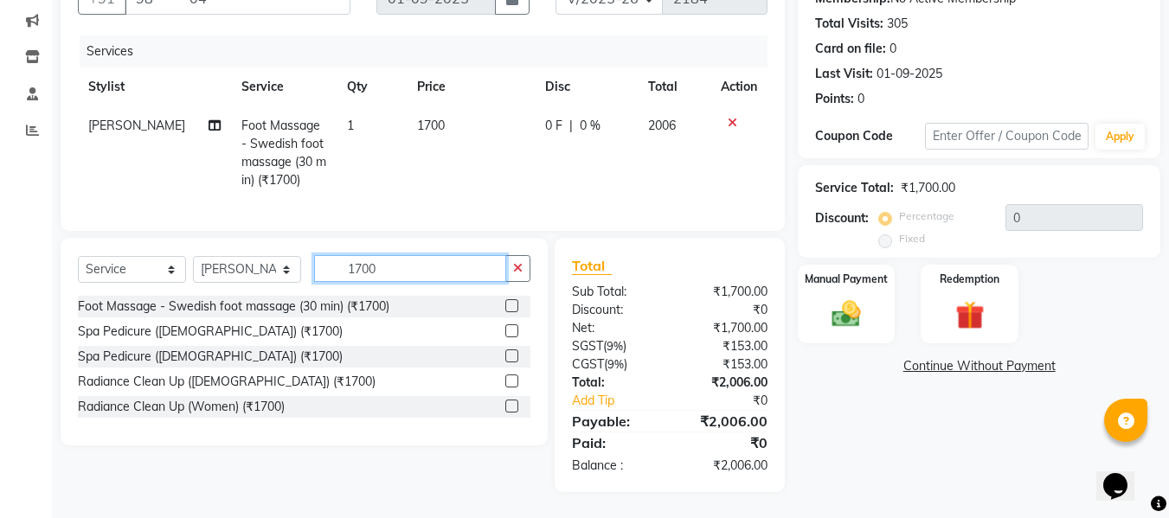 The height and width of the screenshot is (518, 1169). Describe the element at coordinates (927, 216) in the screenshot. I see `label: Percentage` at that location.